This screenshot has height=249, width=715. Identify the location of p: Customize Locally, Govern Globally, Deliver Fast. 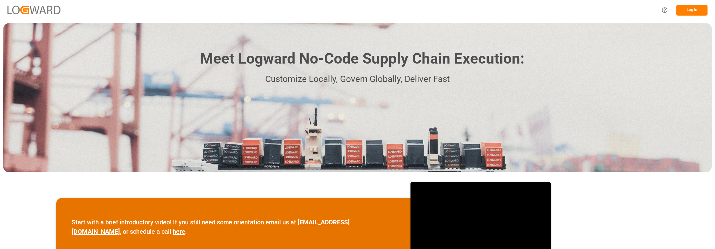
(358, 79).